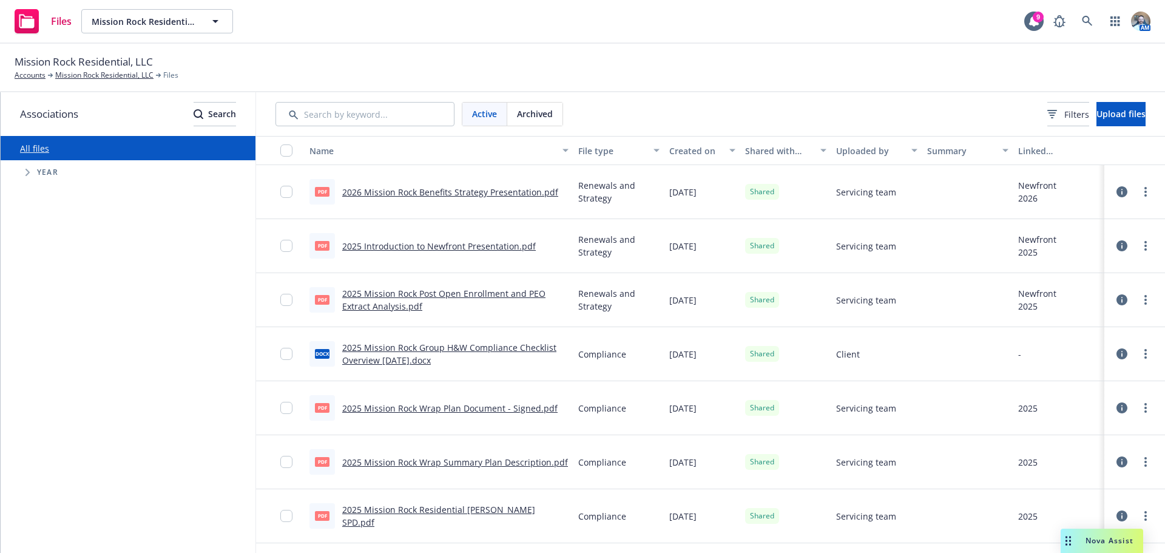 The width and height of the screenshot is (1165, 553). What do you see at coordinates (534, 113) in the screenshot?
I see `span: Archived` at bounding box center [534, 113].